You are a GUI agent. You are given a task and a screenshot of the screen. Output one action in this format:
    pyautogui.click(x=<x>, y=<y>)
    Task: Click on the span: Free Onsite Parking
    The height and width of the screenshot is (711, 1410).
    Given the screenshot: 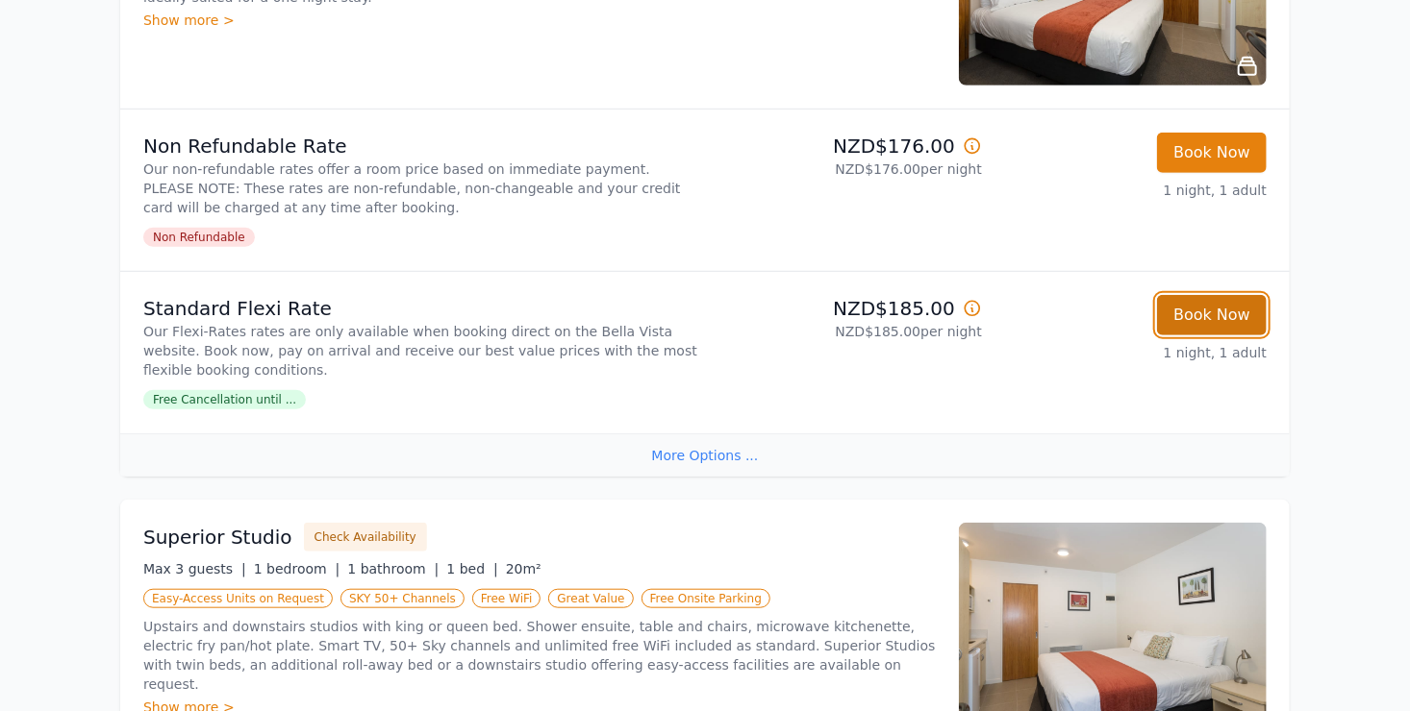 What is the action you would take?
    pyautogui.click(x=706, y=599)
    